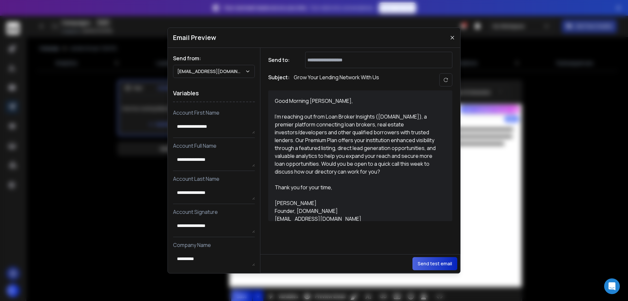 The width and height of the screenshot is (628, 301). I want to click on h1: Send from:, so click(214, 58).